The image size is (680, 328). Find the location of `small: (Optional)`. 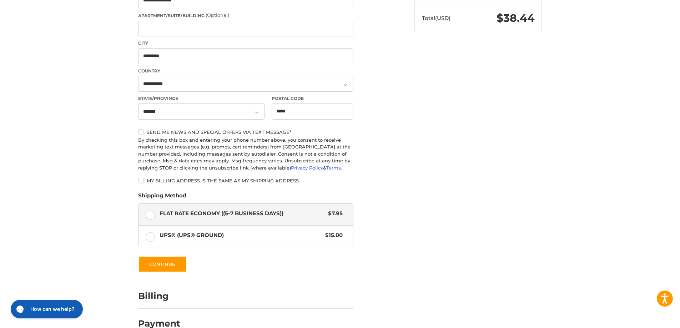

small: (Optional) is located at coordinates (217, 15).